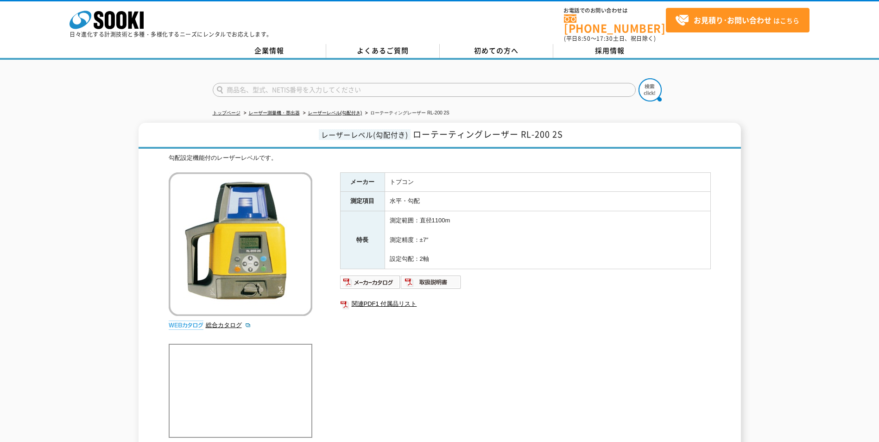 The height and width of the screenshot is (442, 879). What do you see at coordinates (610, 51) in the screenshot?
I see `a: 採用情報` at bounding box center [610, 51].